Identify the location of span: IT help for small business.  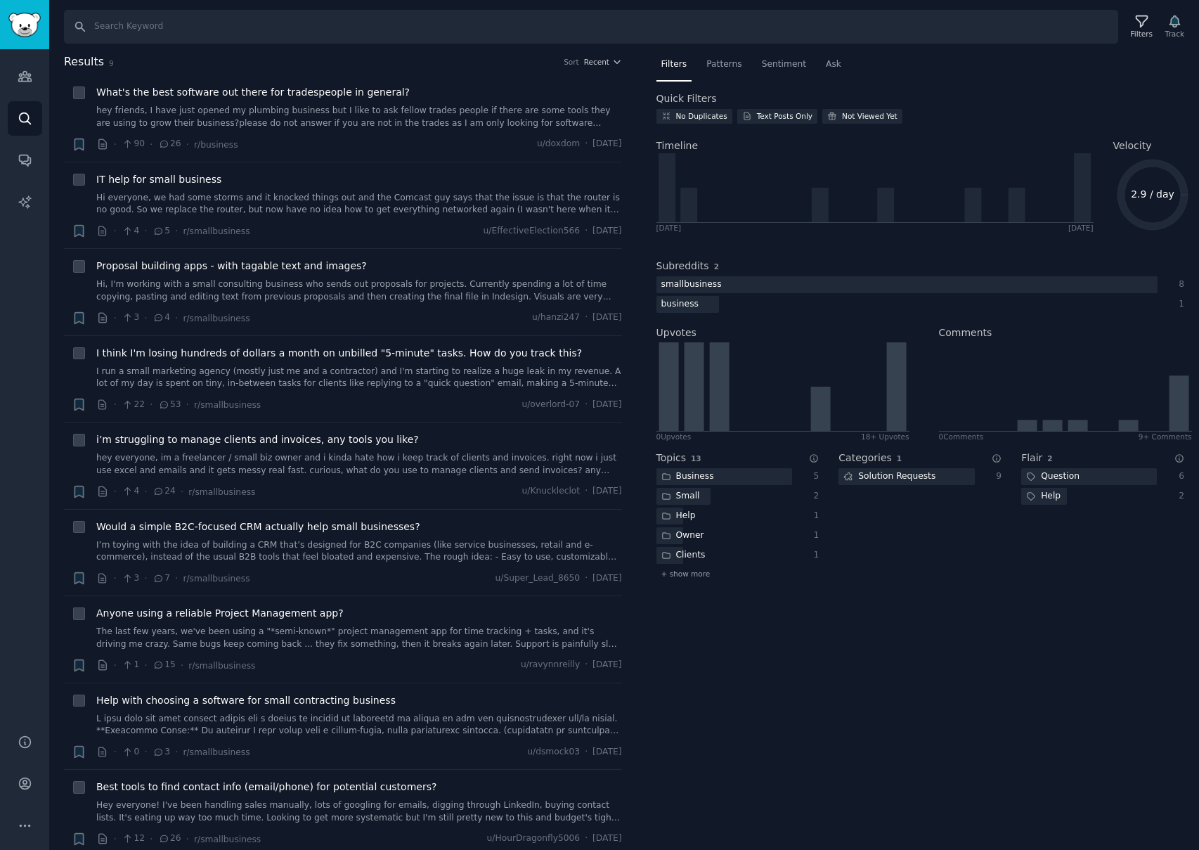
(159, 179).